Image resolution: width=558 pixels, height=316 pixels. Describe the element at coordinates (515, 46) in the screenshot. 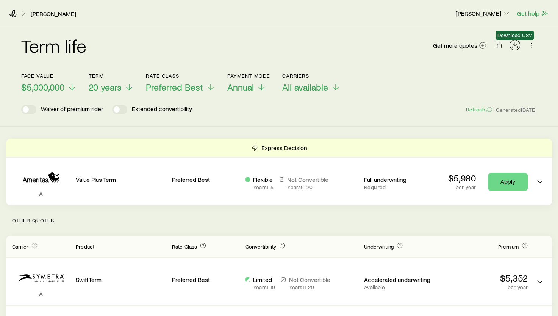

I see `a: Download CSV` at that location.